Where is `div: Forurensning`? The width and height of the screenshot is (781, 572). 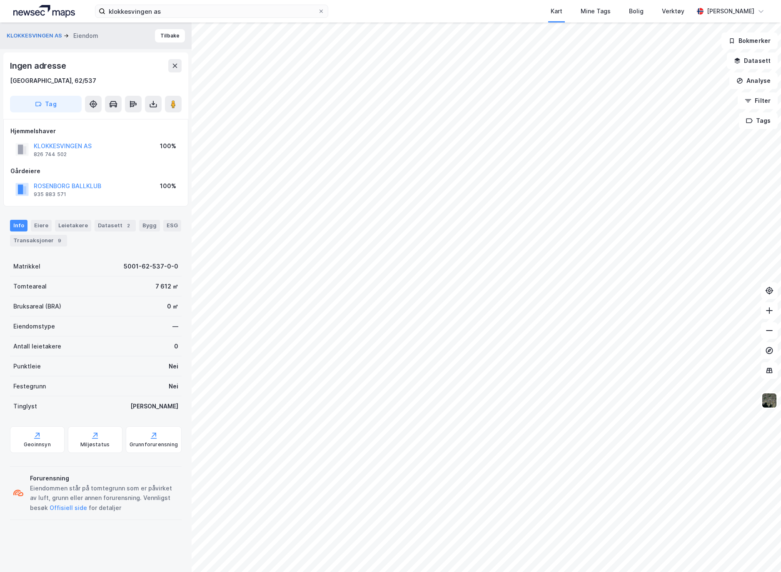
div: Forurensning is located at coordinates (104, 478).